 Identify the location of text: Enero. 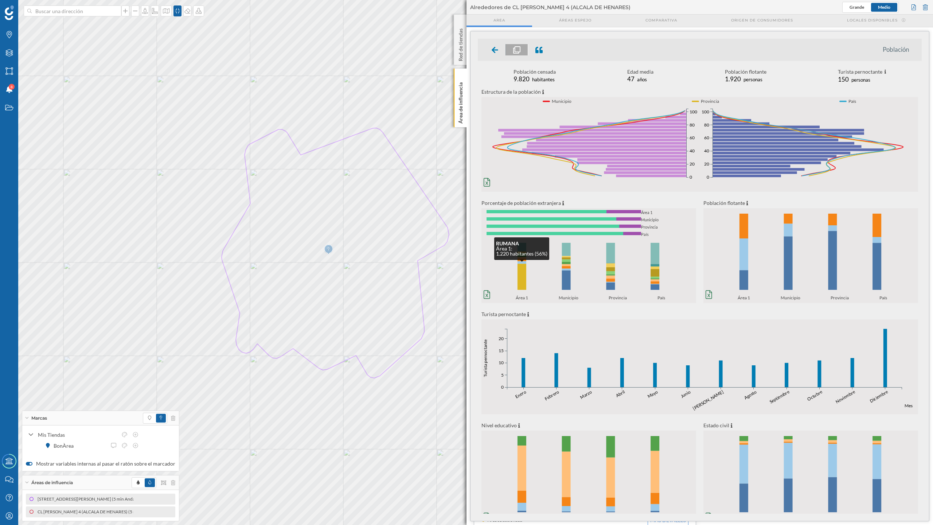
(521, 394).